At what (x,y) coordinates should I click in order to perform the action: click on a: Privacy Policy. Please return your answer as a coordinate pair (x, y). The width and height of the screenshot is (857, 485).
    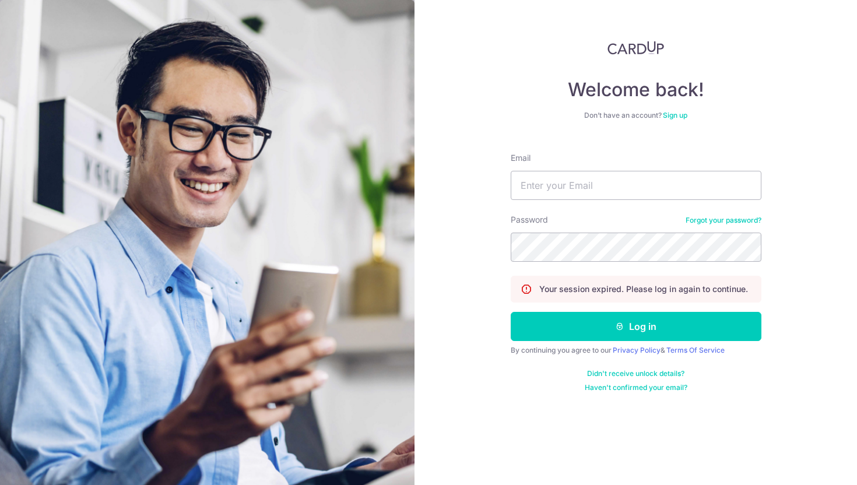
    Looking at the image, I should click on (637, 350).